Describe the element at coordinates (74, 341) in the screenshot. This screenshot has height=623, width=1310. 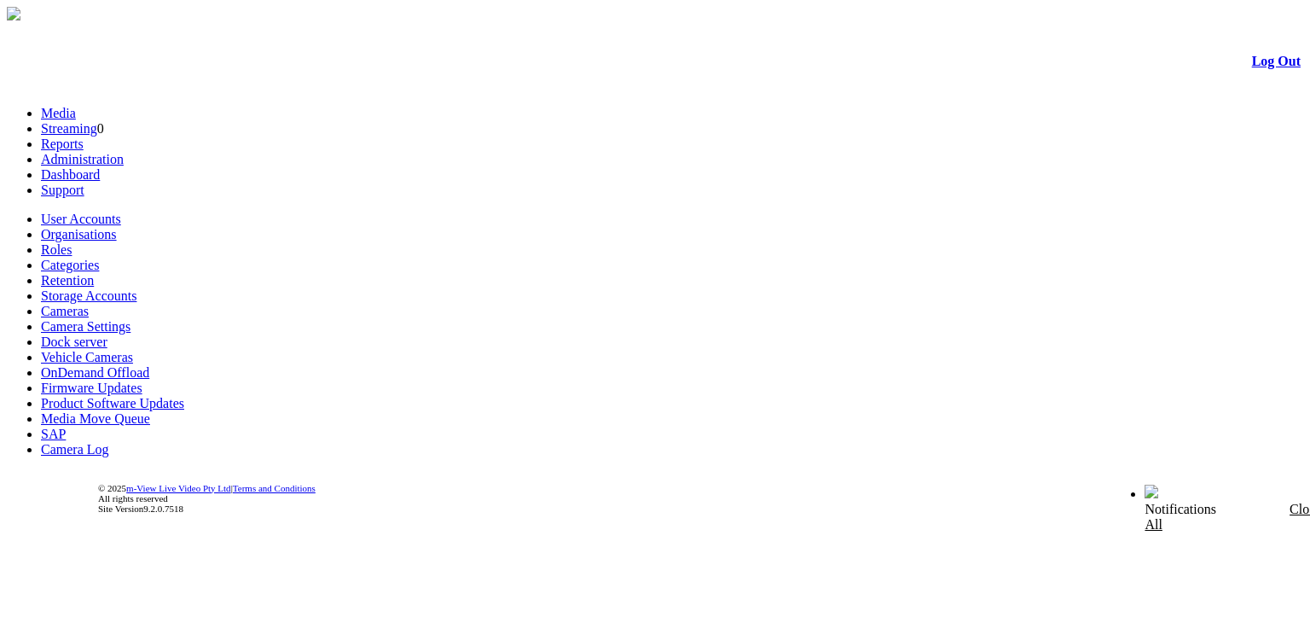
I see `a: Dock server` at that location.